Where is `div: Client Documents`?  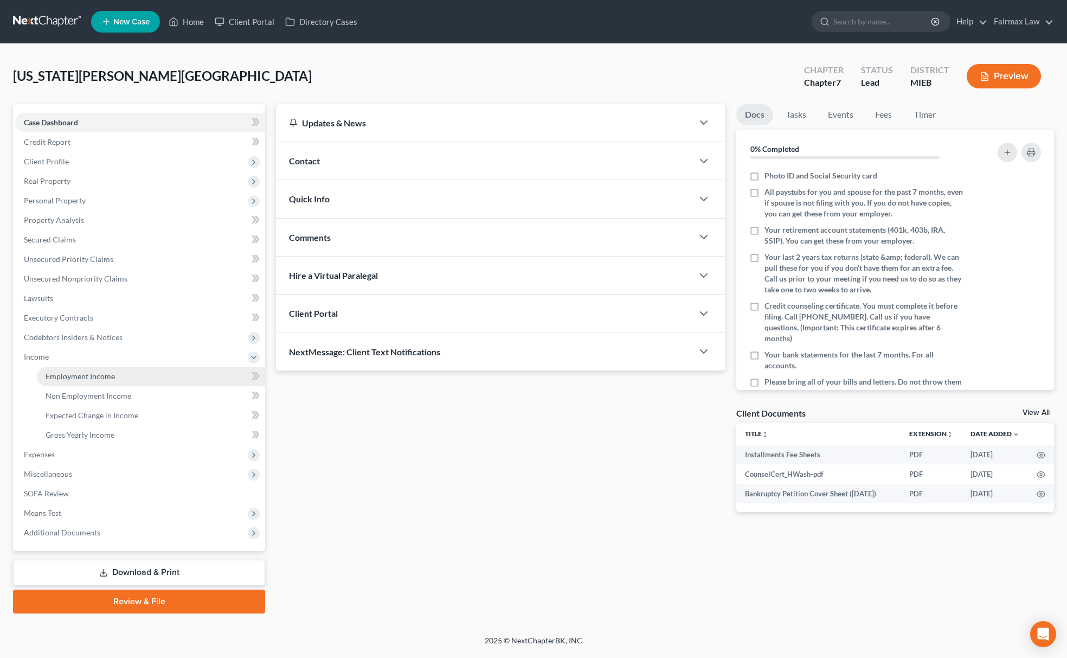 div: Client Documents is located at coordinates (771, 413).